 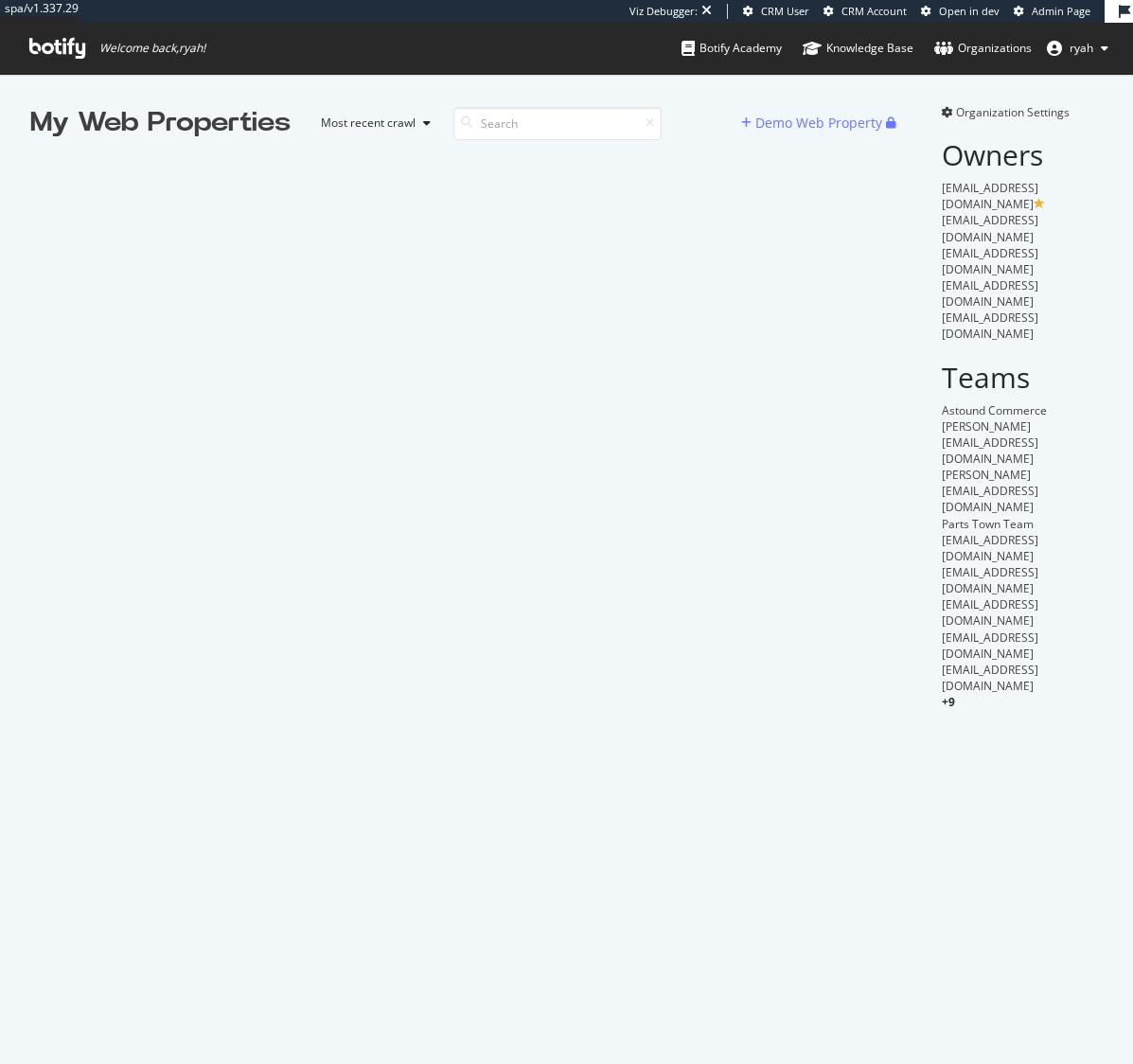 I want to click on a: Open in dev, so click(x=960, y=11).